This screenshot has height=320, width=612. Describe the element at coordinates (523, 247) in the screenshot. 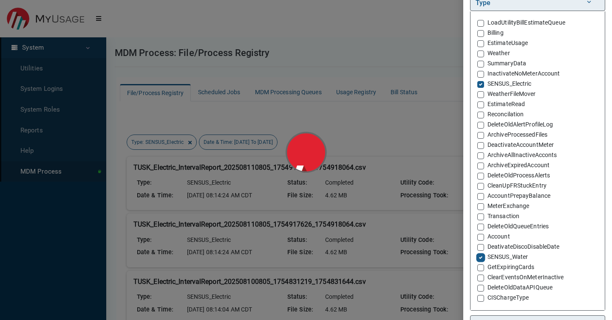

I see `label: DeativateDiscoDisableDate` at that location.